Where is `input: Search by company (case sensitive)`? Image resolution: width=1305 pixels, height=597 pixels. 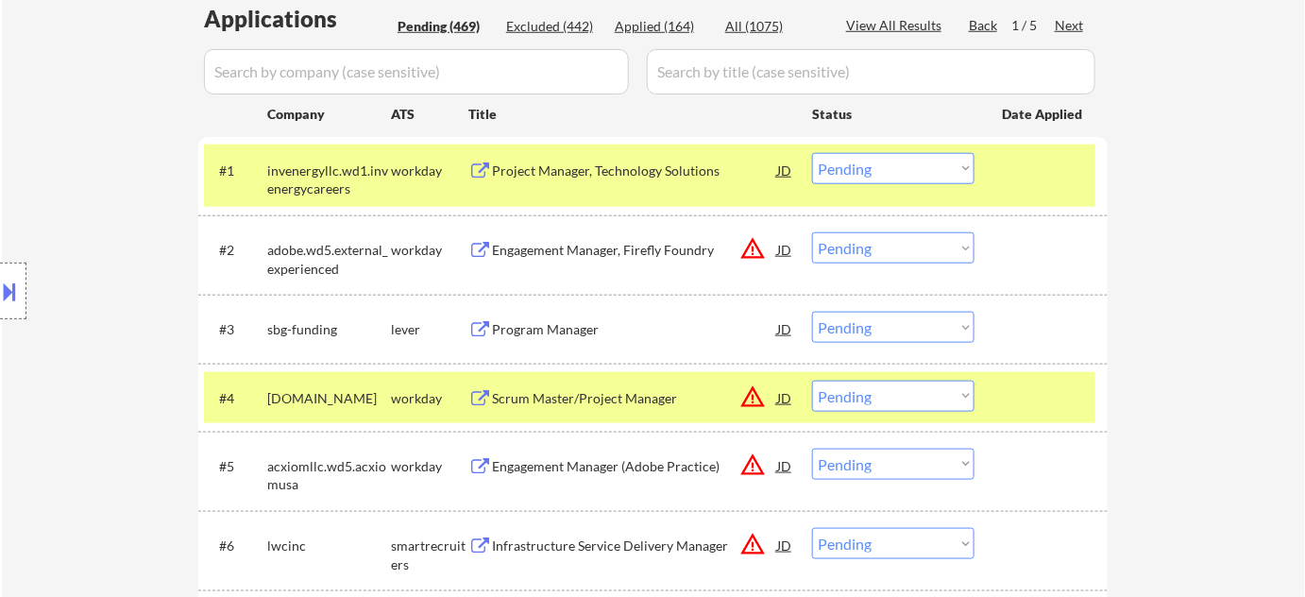
input: Search by company (case sensitive) is located at coordinates (416, 72).